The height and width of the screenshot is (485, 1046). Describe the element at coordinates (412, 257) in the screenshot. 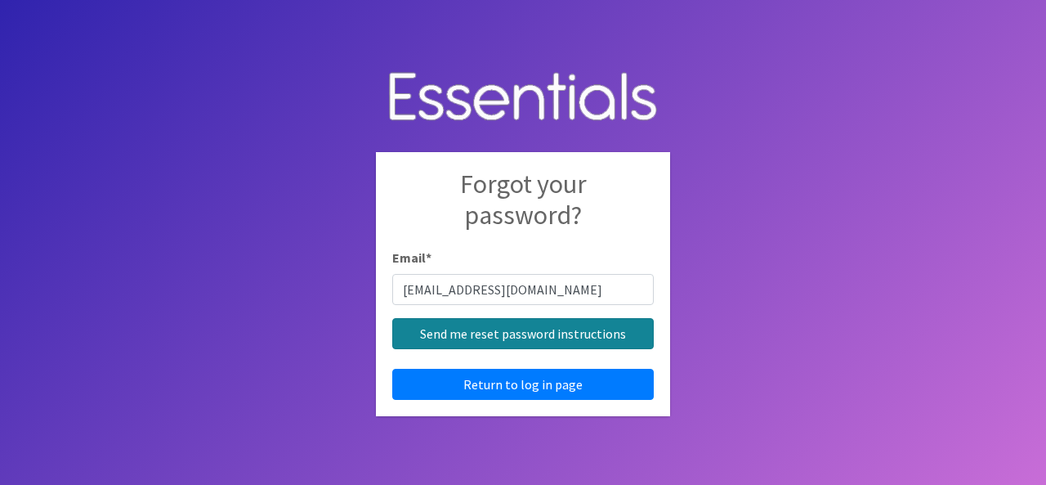

I see `label: Email` at that location.